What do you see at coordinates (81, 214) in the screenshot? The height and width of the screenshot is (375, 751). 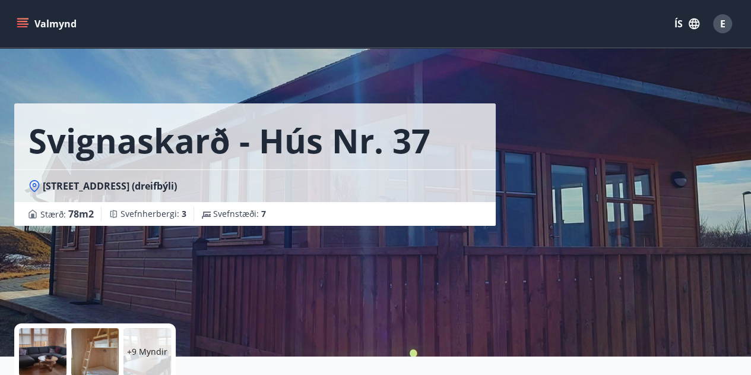 I see `span: 78 m2` at bounding box center [81, 214].